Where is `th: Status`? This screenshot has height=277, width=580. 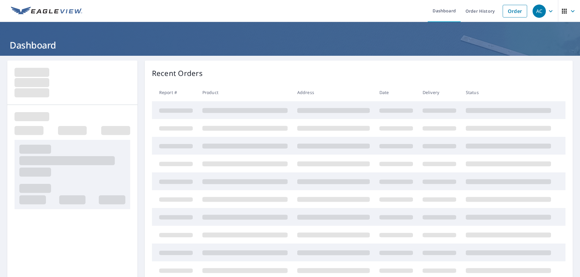 th: Status is located at coordinates (508, 92).